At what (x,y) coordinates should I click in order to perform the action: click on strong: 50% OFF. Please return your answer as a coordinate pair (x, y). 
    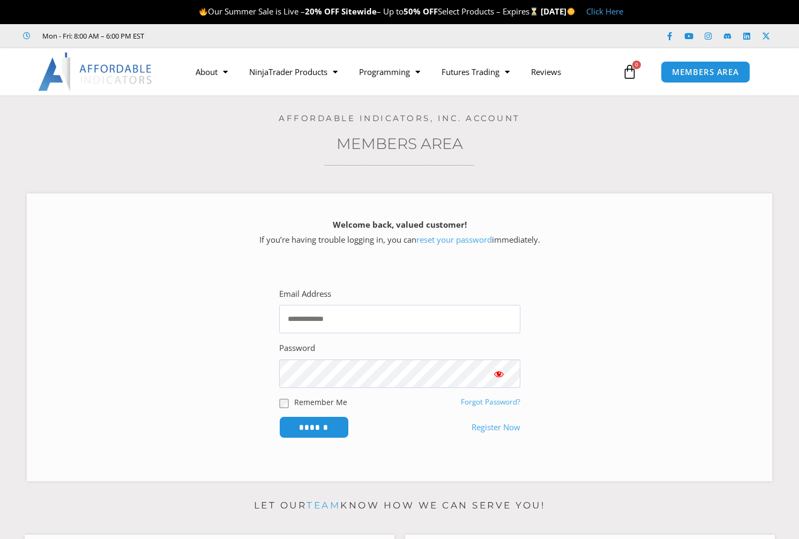
    Looking at the image, I should click on (421, 11).